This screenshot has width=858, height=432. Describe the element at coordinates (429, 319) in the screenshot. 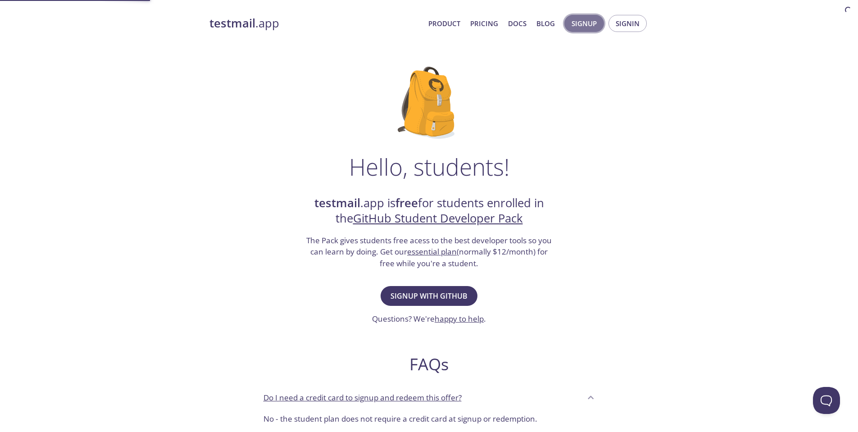

I see `h3: Questions? We're .` at that location.